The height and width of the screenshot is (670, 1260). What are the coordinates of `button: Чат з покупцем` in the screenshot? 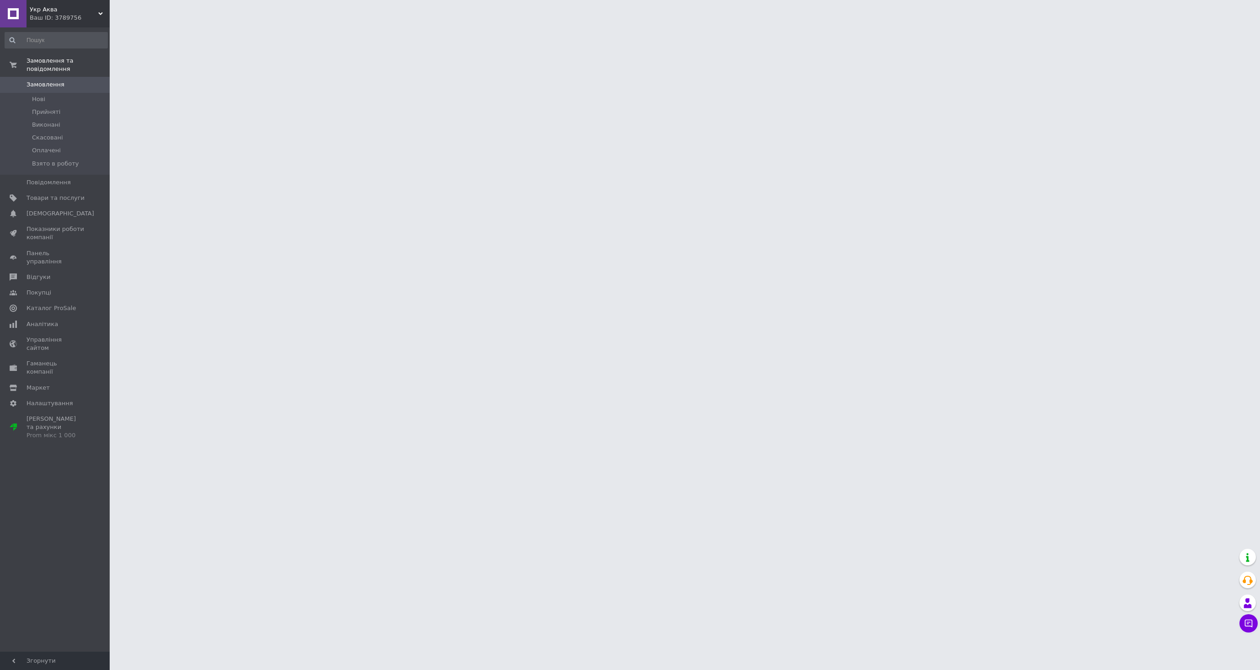 It's located at (1249, 623).